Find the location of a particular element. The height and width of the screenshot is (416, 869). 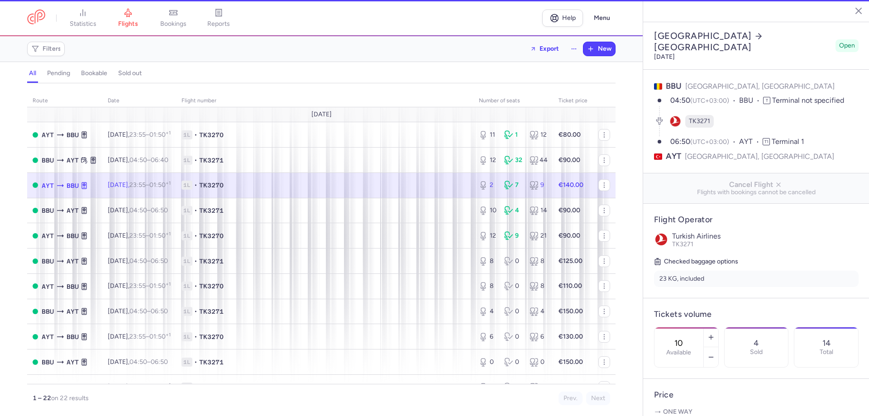

span: Open is located at coordinates (847, 46).